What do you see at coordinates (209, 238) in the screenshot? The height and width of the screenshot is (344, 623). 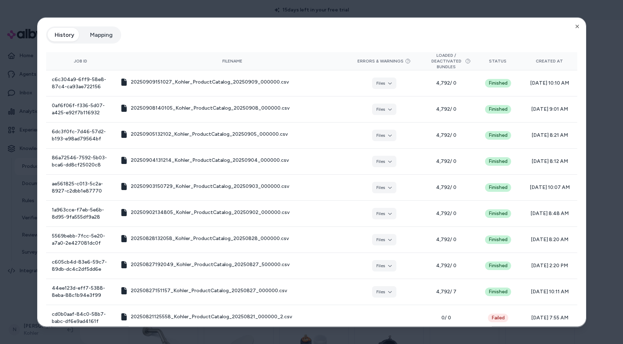 I see `span: 20250828132058_Kohler_ProductCatalog_20250828_000000.csv` at bounding box center [209, 238].